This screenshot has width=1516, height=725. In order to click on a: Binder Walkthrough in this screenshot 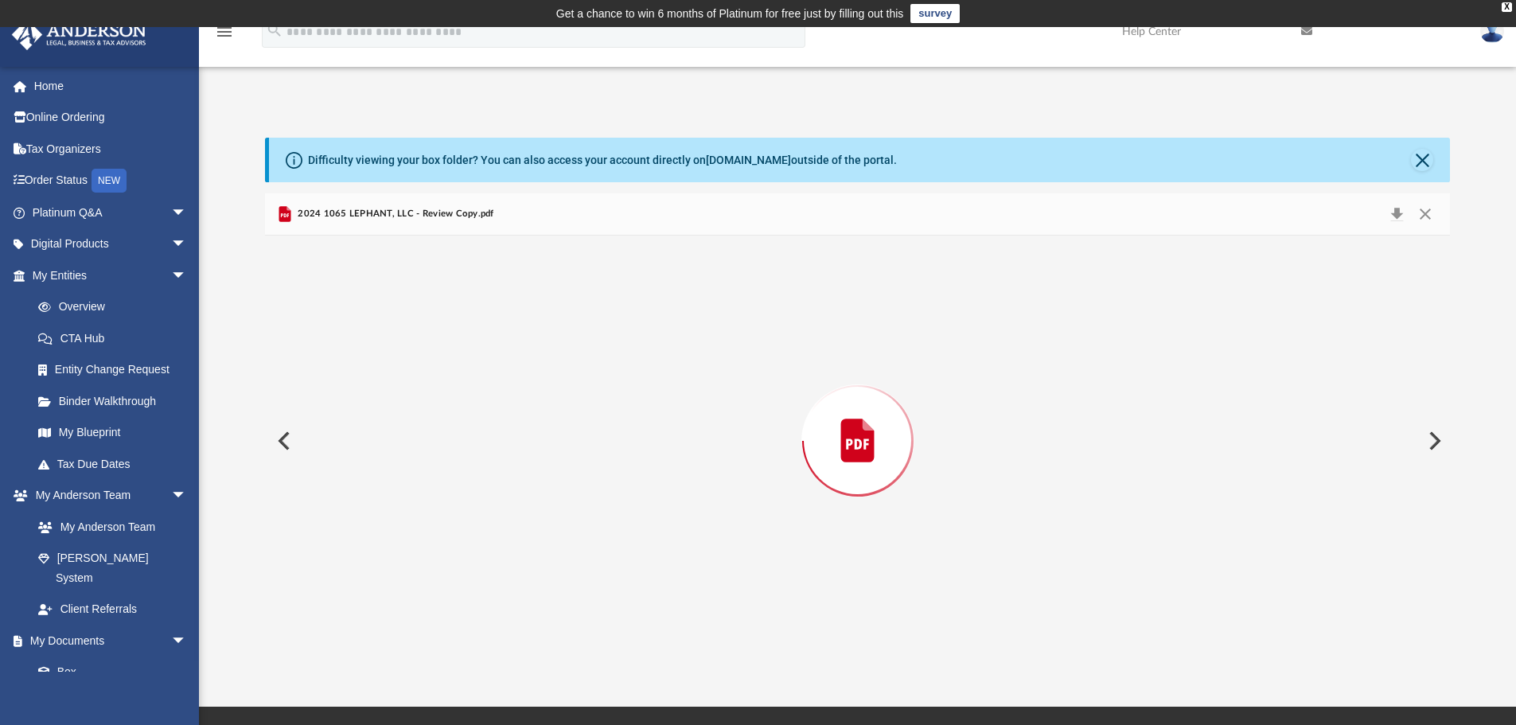, I will do `click(116, 401)`.